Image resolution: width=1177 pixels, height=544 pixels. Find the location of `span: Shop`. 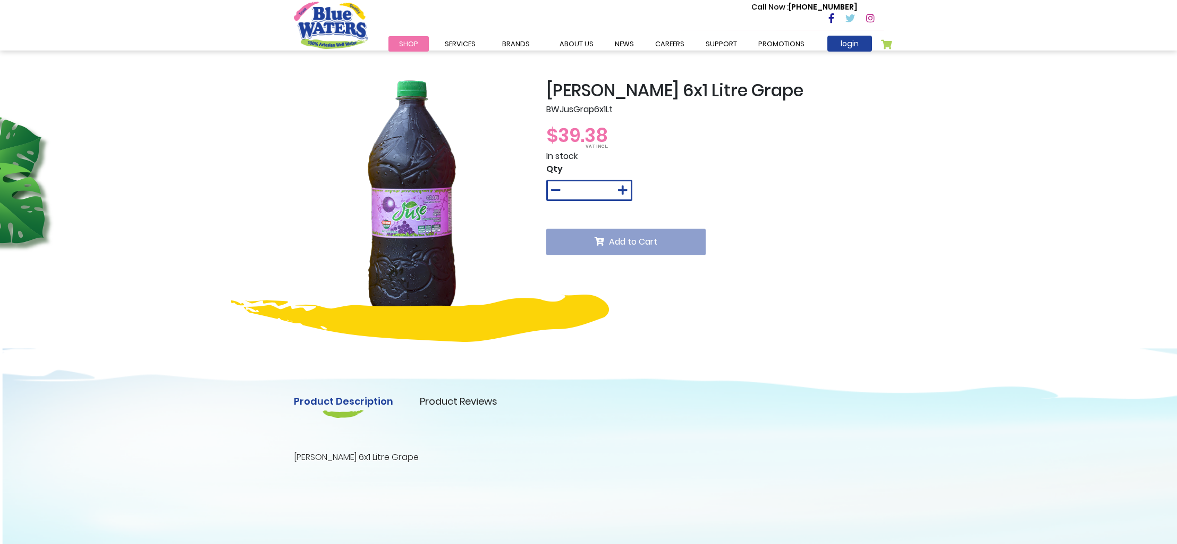

span: Shop is located at coordinates (409, 44).